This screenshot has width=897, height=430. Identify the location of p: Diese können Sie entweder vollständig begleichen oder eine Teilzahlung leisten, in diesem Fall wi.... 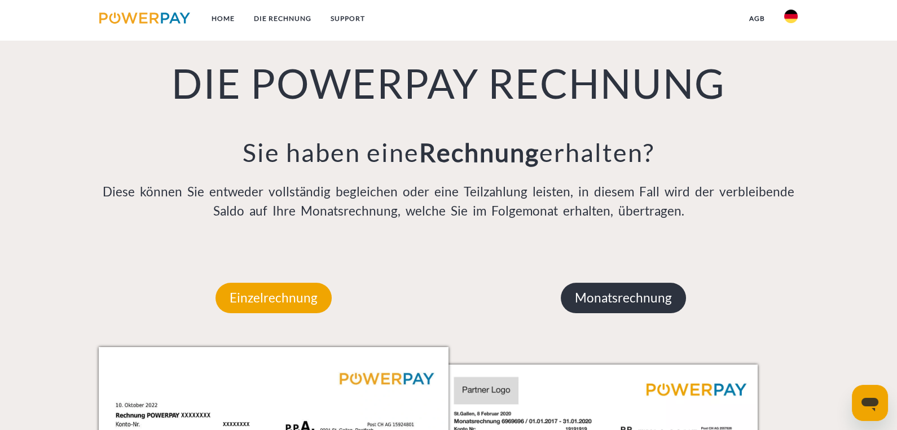
(448, 201).